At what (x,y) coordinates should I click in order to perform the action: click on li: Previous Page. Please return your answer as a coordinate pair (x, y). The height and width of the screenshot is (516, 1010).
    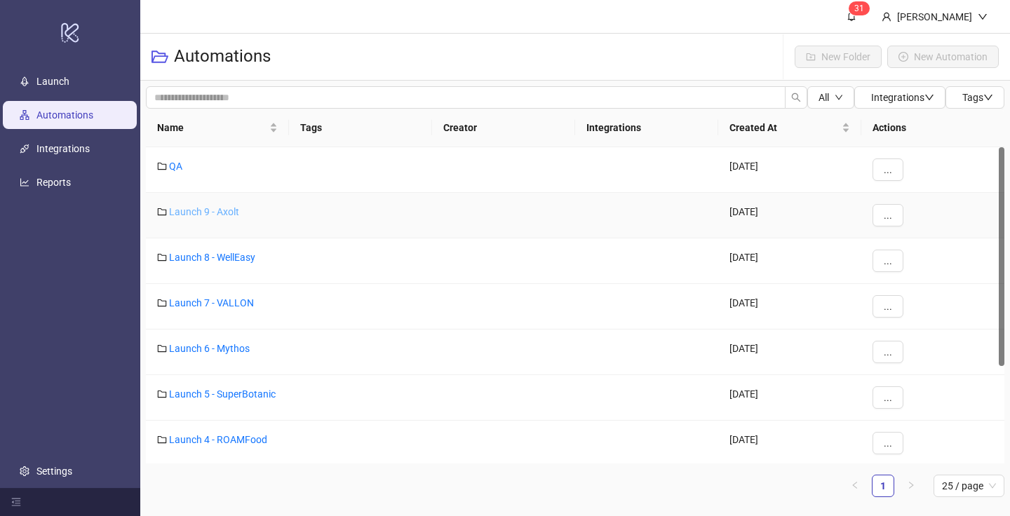
    Looking at the image, I should click on (855, 486).